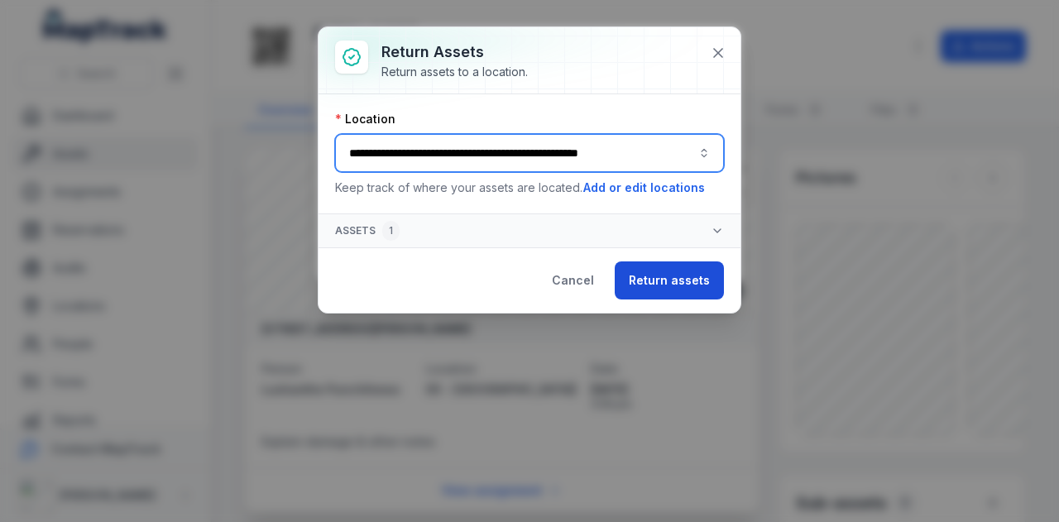  What do you see at coordinates (573, 281) in the screenshot?
I see `button: Cancel` at bounding box center [573, 281].